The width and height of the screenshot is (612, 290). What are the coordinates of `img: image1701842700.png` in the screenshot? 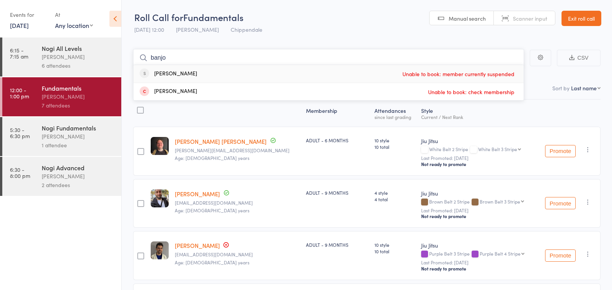 It's located at (160, 198).